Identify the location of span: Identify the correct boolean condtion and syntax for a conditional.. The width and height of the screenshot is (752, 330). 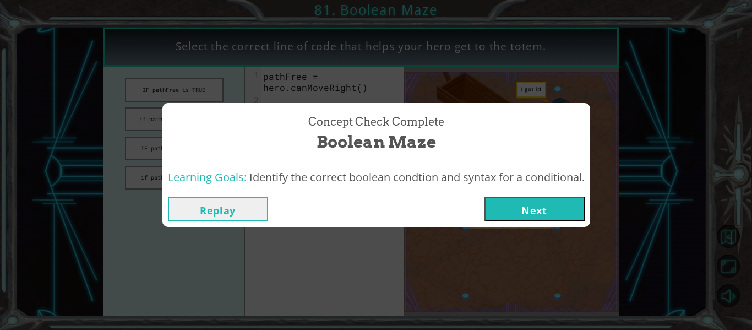
(417, 177).